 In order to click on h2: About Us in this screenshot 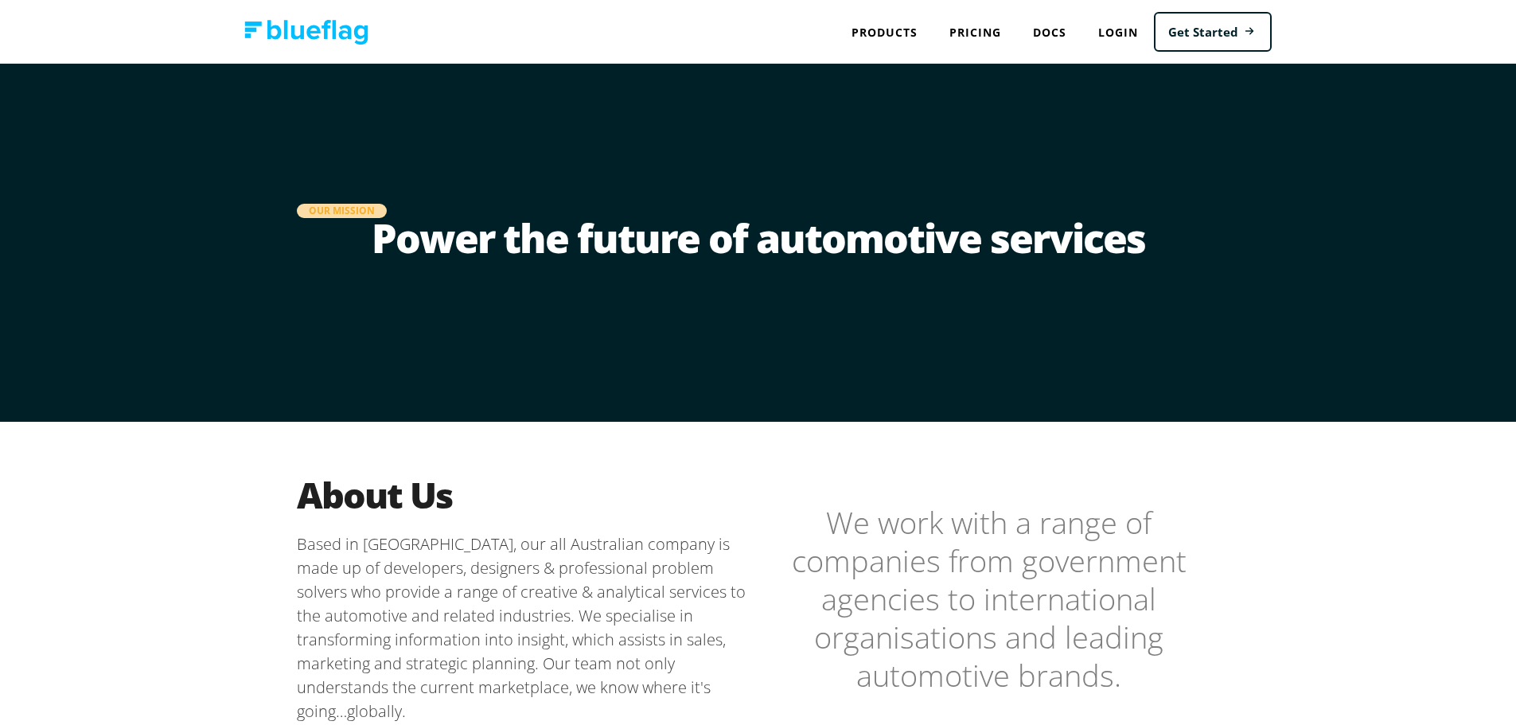, I will do `click(528, 494)`.